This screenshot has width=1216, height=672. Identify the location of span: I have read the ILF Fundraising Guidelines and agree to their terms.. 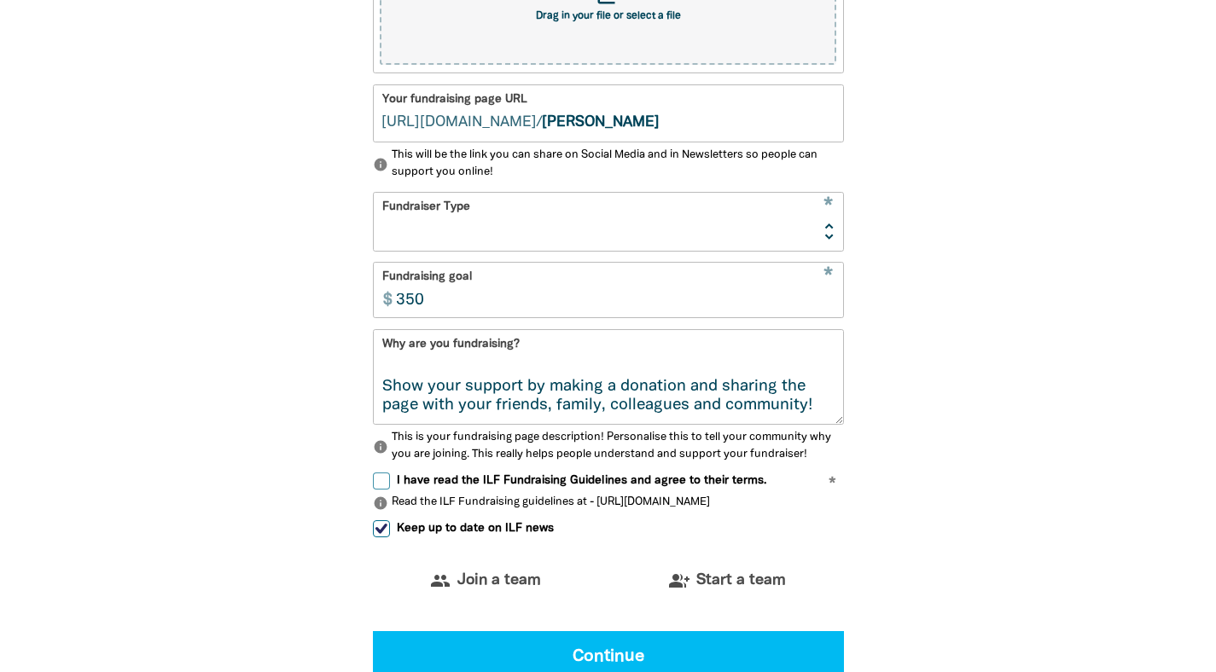
(581, 480).